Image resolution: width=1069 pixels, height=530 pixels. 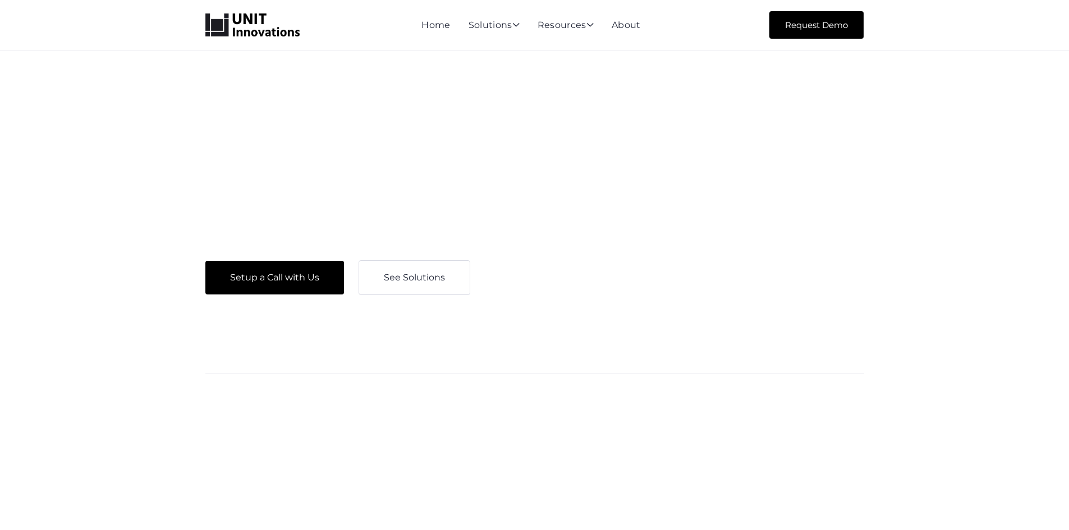 I want to click on div: Resources, so click(x=566, y=26).